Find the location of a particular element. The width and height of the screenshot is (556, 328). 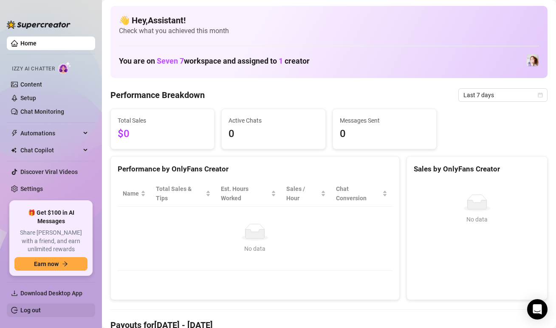

span: Chat Conversion is located at coordinates (358, 194).